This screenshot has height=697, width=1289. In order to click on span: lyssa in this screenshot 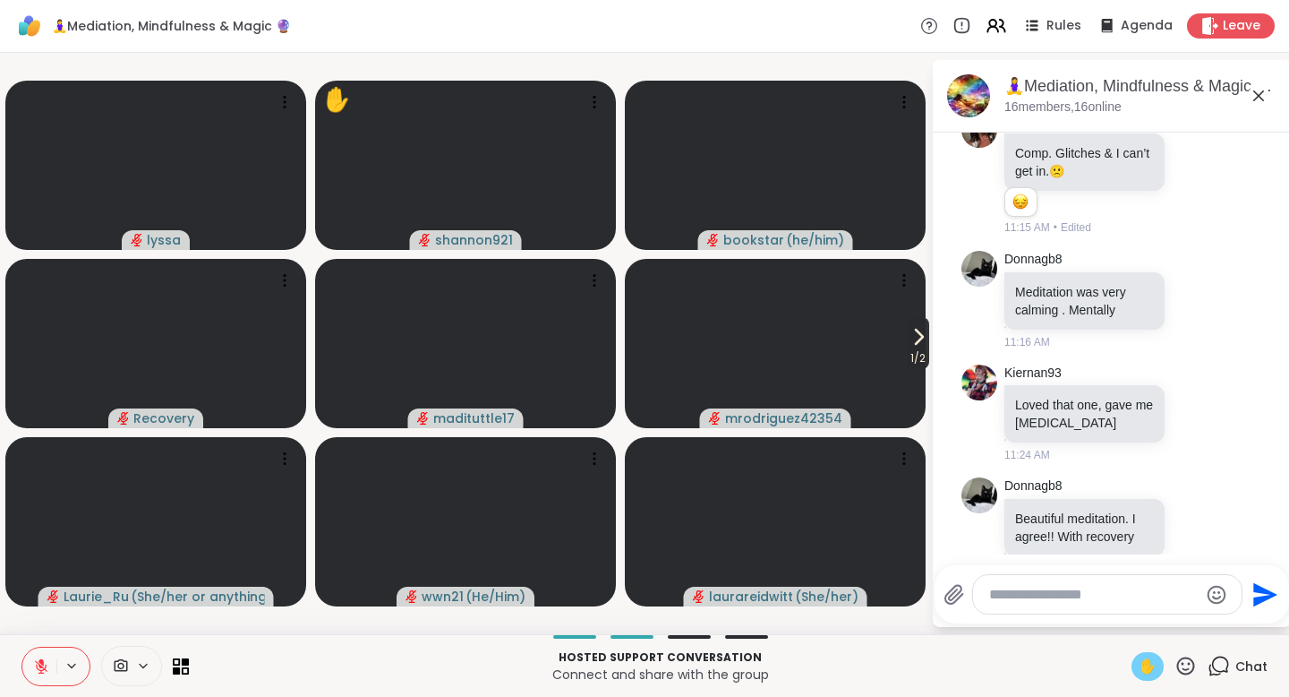, I will do `click(164, 240)`.